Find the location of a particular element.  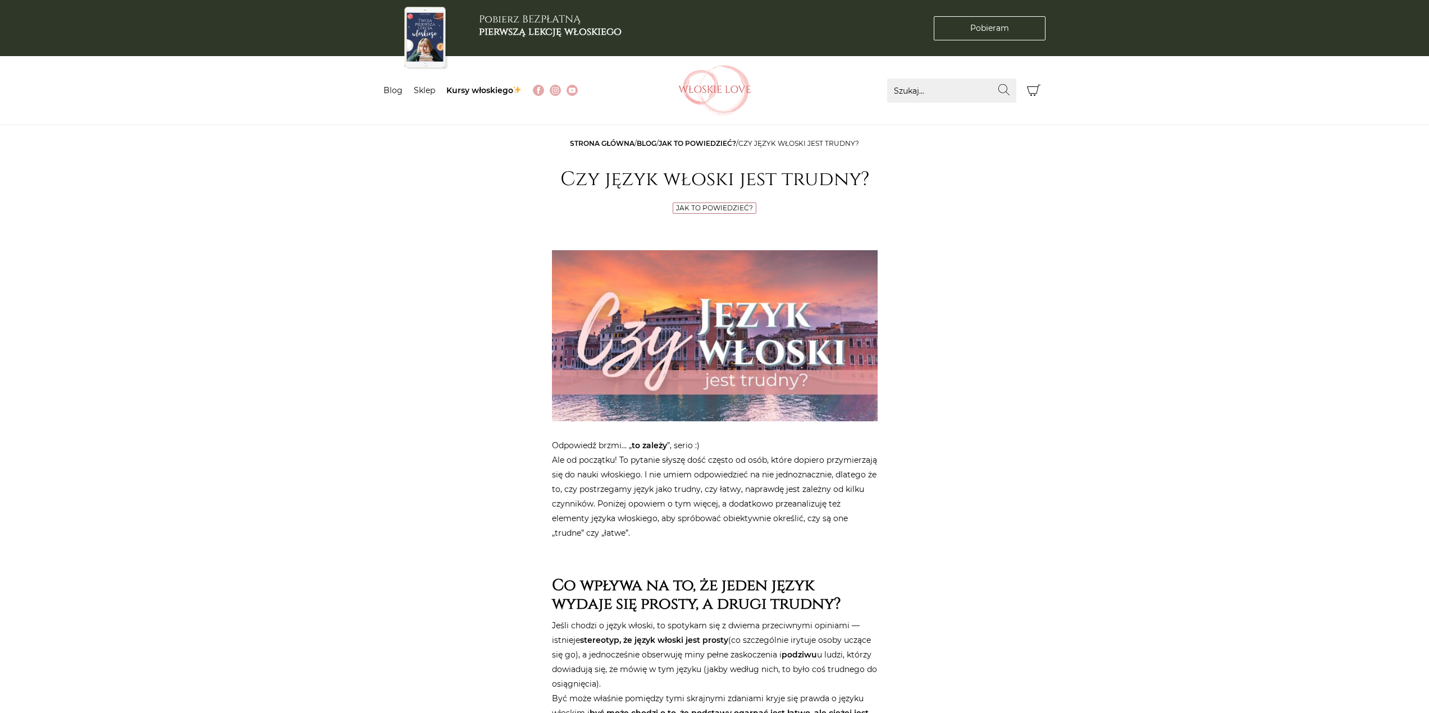

h1: Czy język włoski jest trudny? is located at coordinates (715, 180).